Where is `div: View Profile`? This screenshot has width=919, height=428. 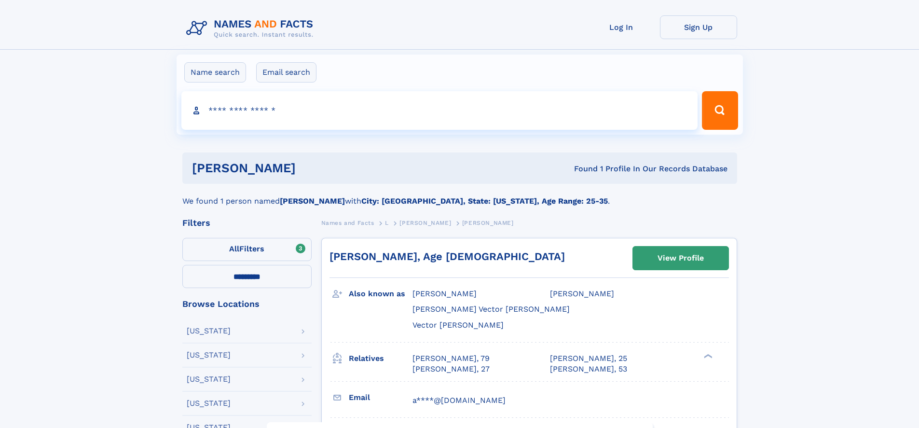
div: View Profile is located at coordinates (681, 258).